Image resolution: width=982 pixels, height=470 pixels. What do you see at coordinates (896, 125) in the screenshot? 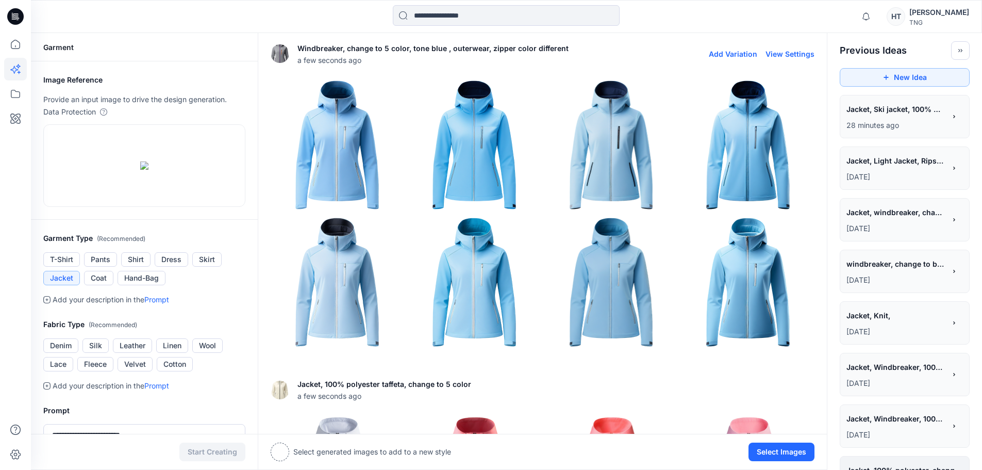
I see `p: October 01, 2025` at bounding box center [896, 125].